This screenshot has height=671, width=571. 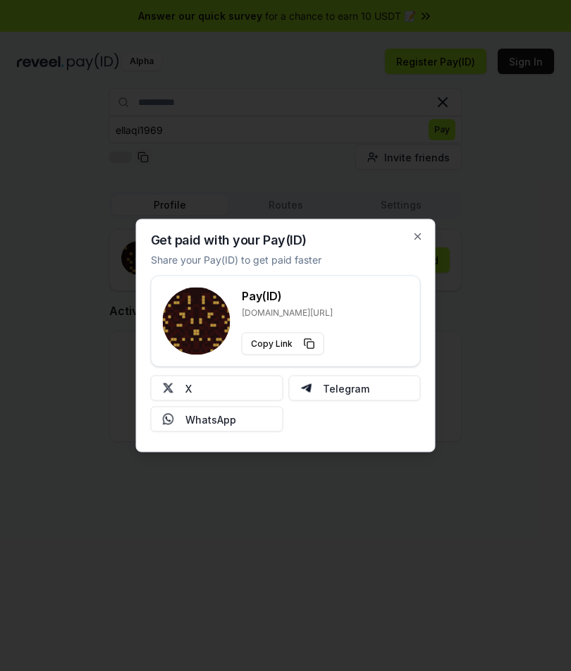 What do you see at coordinates (228, 240) in the screenshot?
I see `h2: Get paid with your Pay(ID)` at bounding box center [228, 240].